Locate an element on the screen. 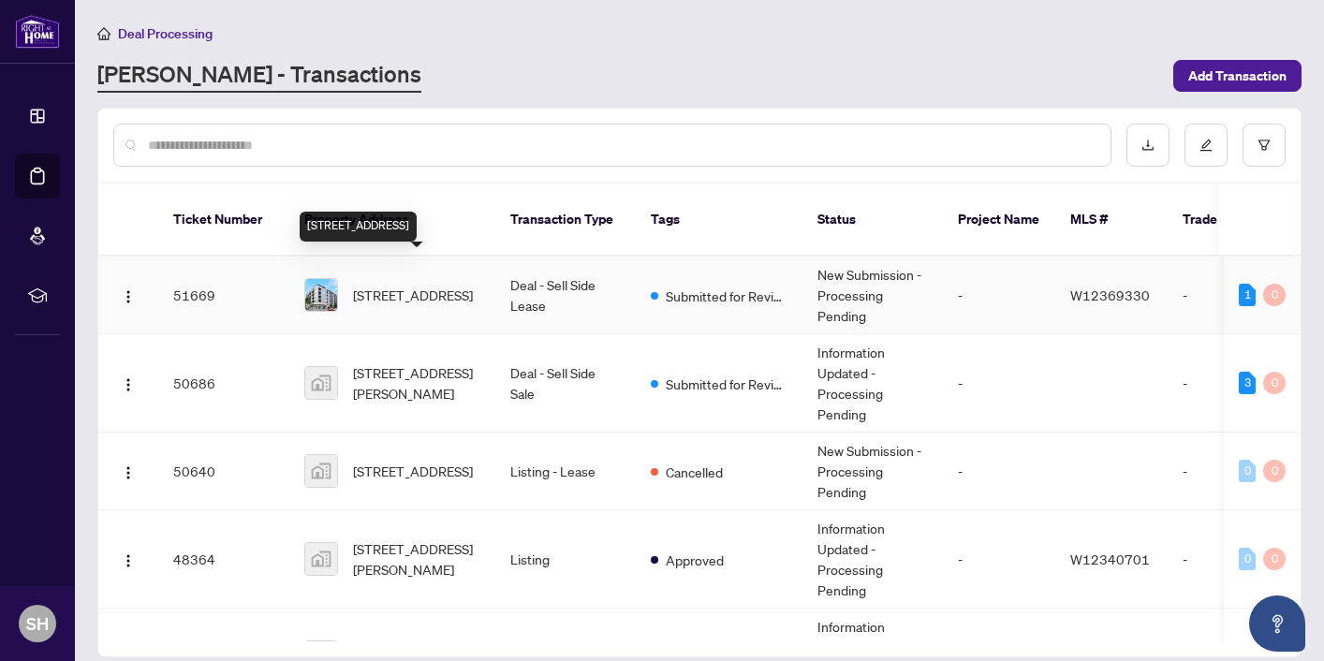  img: logo is located at coordinates (37, 31).